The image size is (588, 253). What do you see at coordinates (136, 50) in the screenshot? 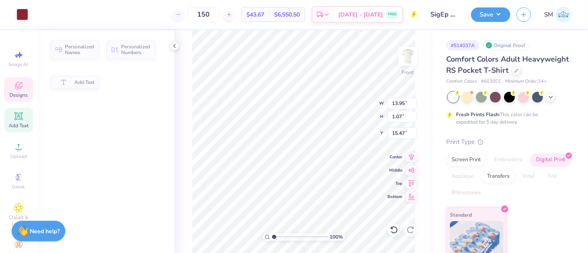
I see `span: Personalized Numbers` at bounding box center [136, 50].